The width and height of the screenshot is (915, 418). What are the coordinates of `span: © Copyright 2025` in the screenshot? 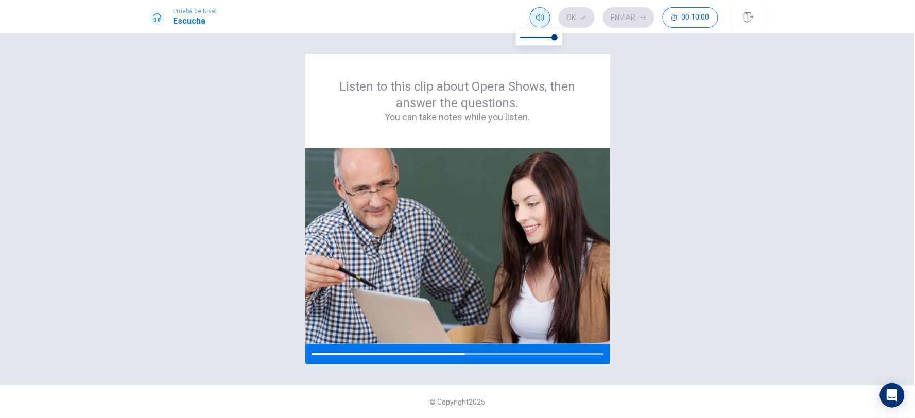 It's located at (458, 402).